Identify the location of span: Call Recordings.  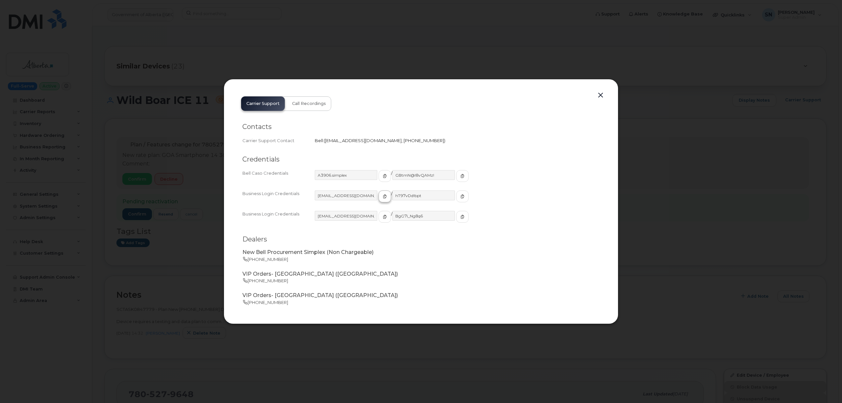
(309, 104).